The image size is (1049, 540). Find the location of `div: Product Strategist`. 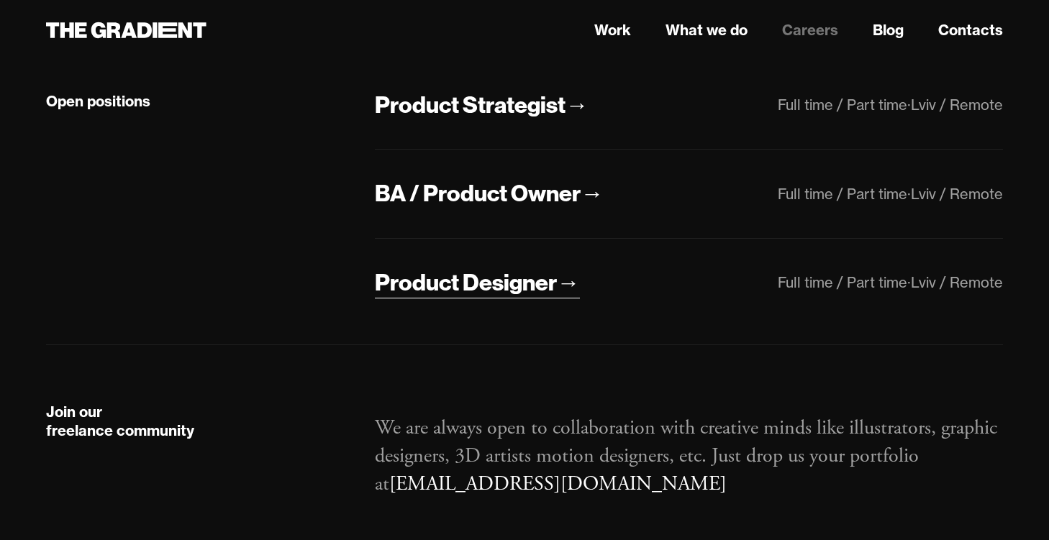

div: Product Strategist is located at coordinates (470, 105).